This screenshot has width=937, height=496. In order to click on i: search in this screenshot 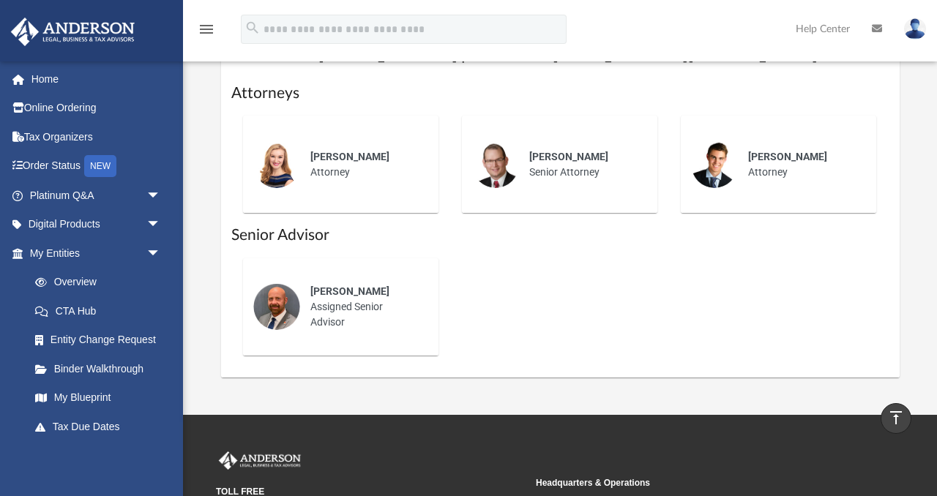, I will do `click(252, 28)`.